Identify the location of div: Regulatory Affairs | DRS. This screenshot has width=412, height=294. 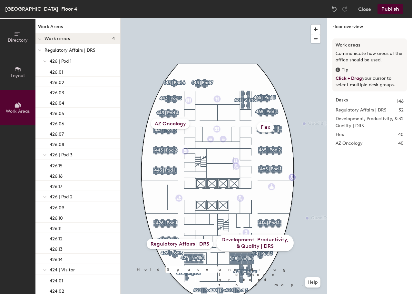
(180, 244).